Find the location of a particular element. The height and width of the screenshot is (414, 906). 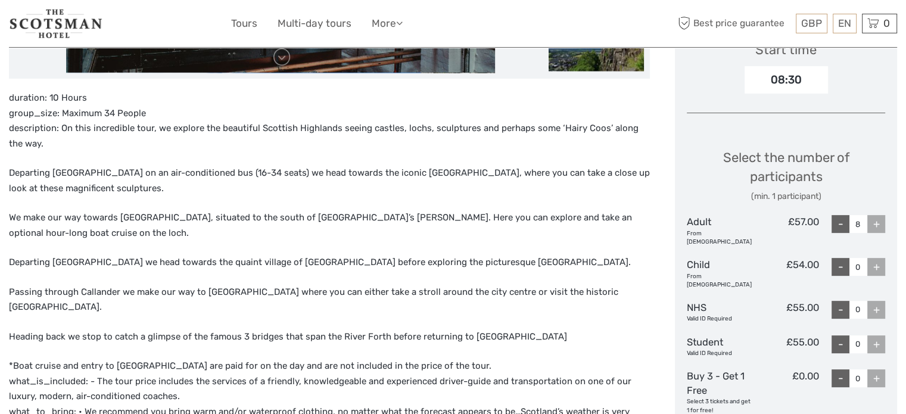

span: GBP is located at coordinates (811, 23).